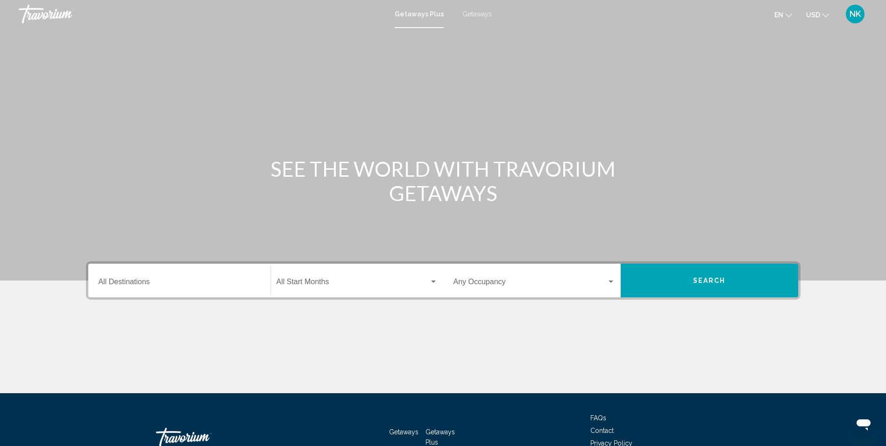  What do you see at coordinates (710, 280) in the screenshot?
I see `button: Search` at bounding box center [710, 280].